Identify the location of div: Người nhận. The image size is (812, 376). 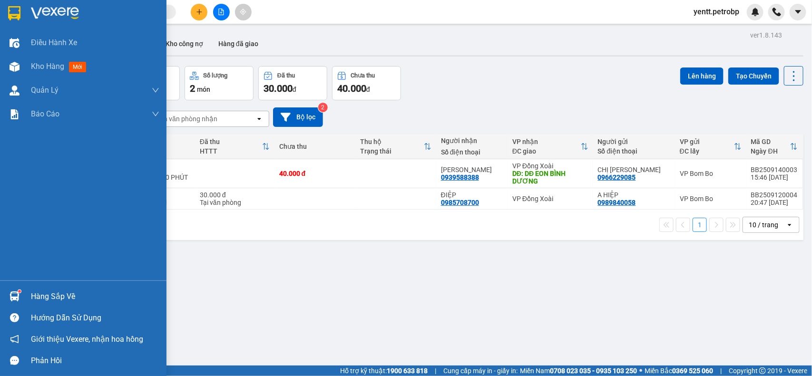
(472, 141).